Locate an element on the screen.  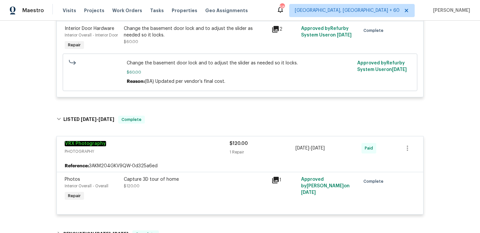
div: 2 is located at coordinates (284, 29).